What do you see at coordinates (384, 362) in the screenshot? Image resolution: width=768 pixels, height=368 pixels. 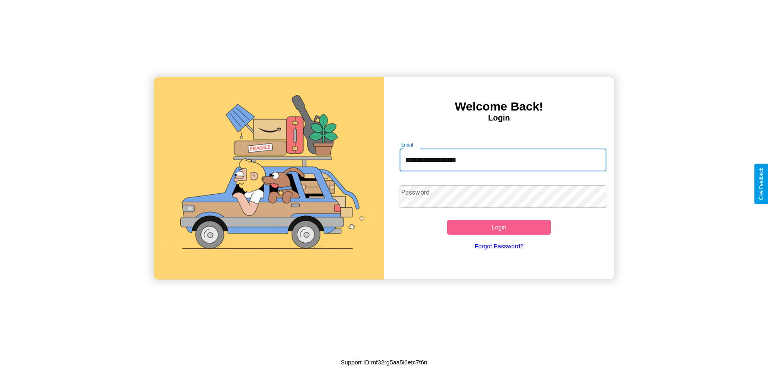 I see `p: Support ID: mf32rg5aa5i6etc7f6n` at bounding box center [384, 362].